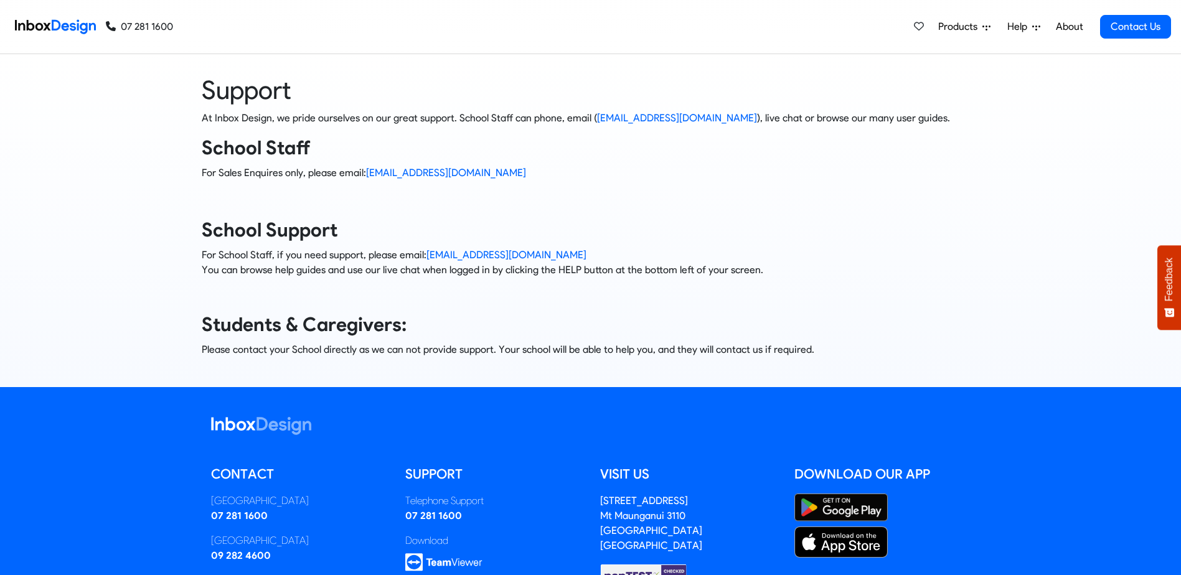 The height and width of the screenshot is (575, 1181). I want to click on a: 09 282 4600, so click(241, 555).